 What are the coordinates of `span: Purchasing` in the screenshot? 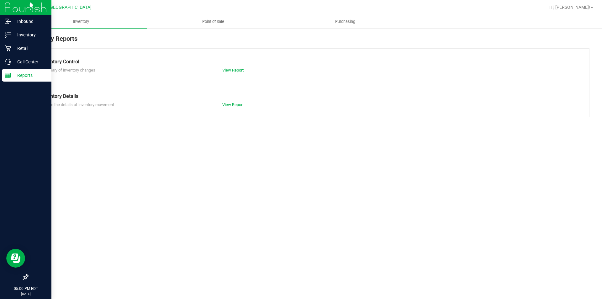 It's located at (345, 22).